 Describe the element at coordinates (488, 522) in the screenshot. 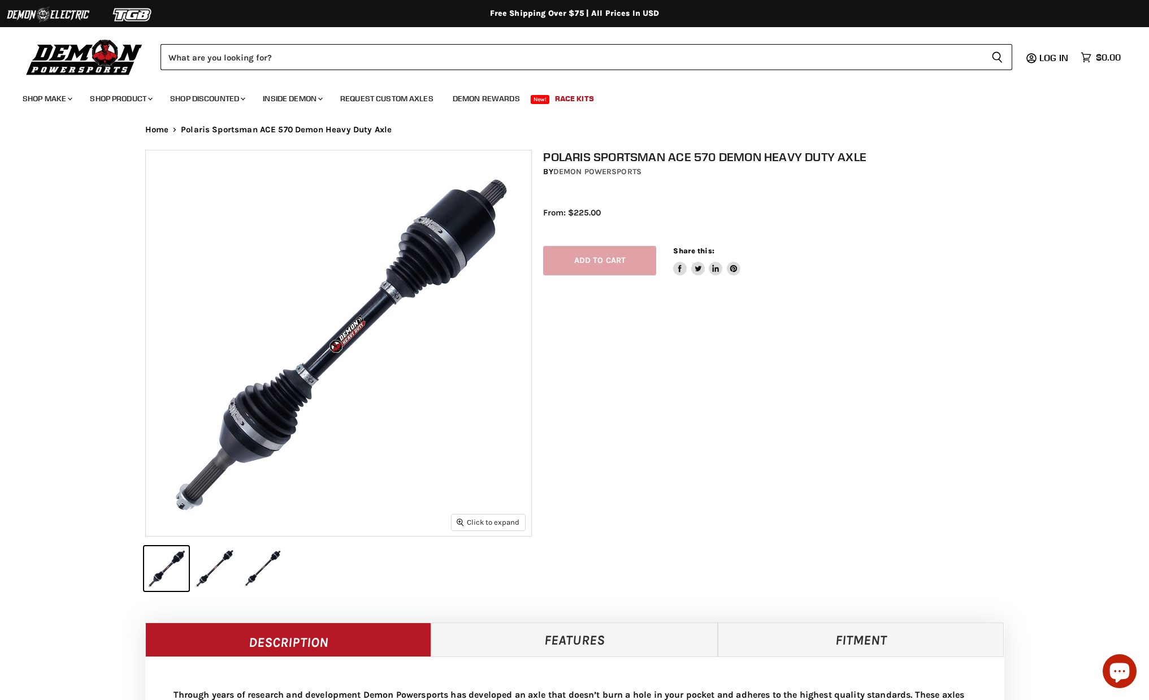

I see `button: Click to expand` at that location.